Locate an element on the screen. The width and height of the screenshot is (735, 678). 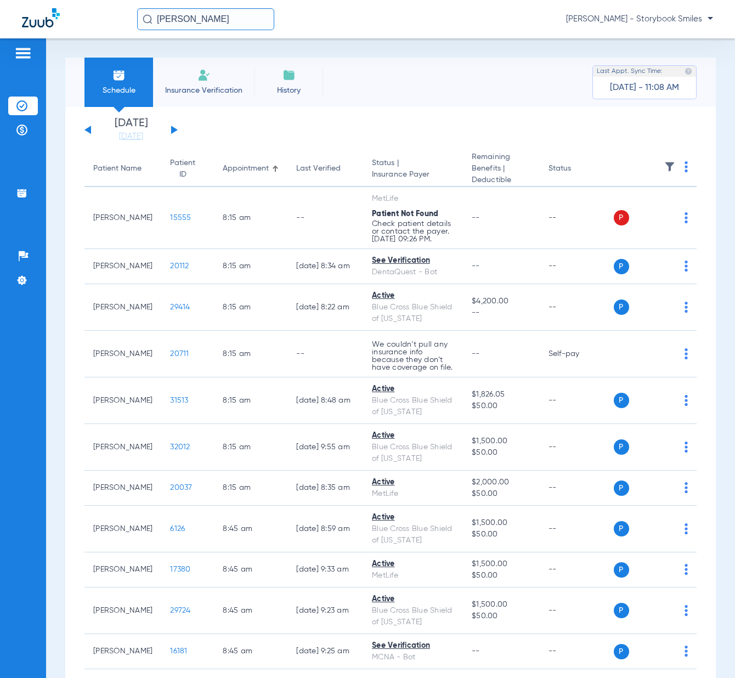
div: Patient Name is located at coordinates (117, 168).